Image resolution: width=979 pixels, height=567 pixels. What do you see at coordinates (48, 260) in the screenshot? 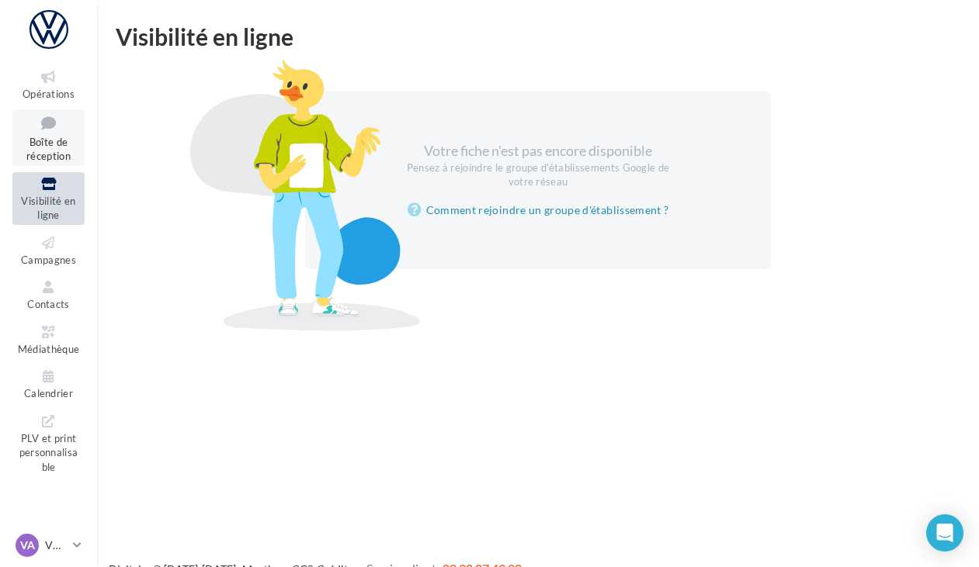
I see `span: Campagnes` at bounding box center [48, 260].